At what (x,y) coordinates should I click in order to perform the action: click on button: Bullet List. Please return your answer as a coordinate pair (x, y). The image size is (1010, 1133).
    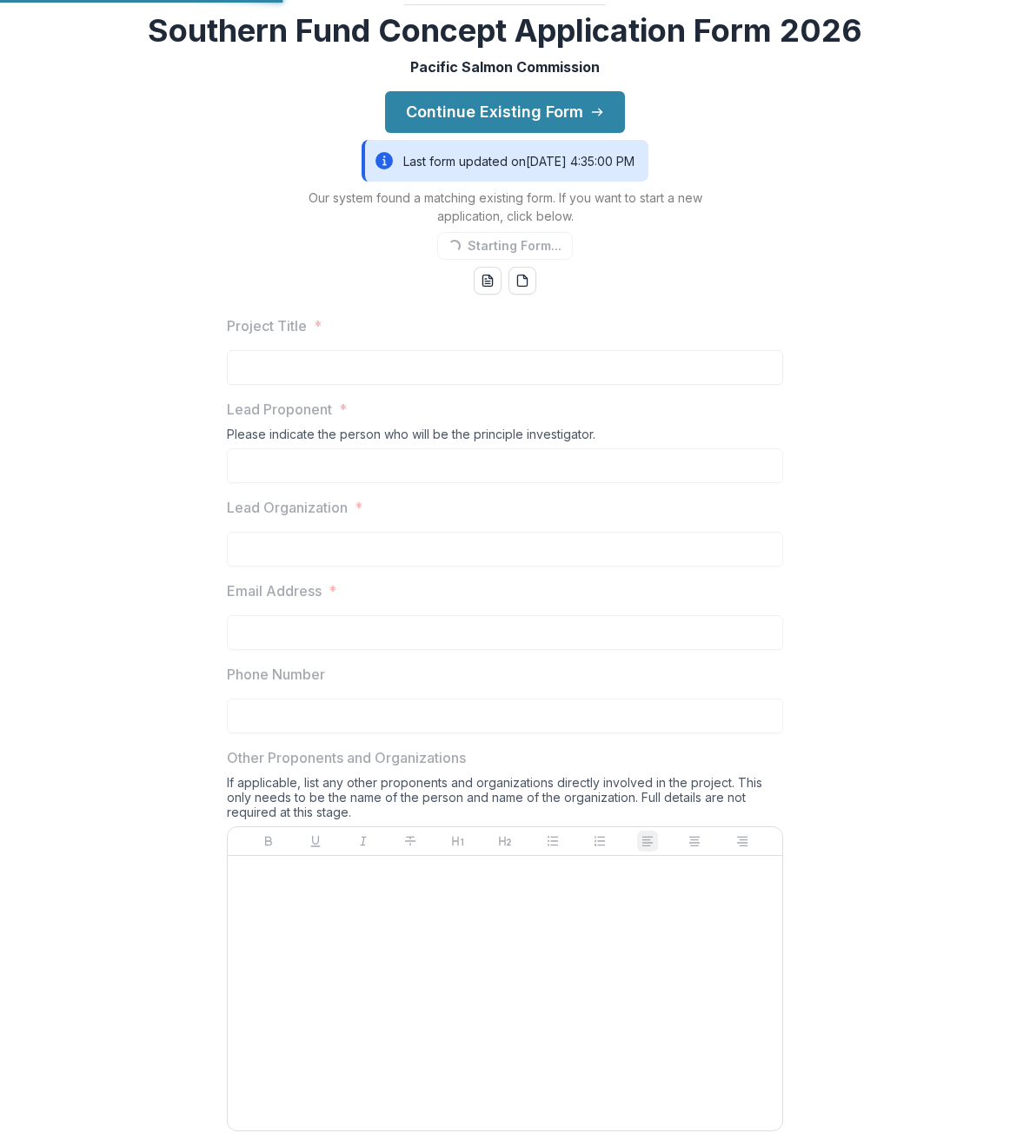
    Looking at the image, I should click on (553, 841).